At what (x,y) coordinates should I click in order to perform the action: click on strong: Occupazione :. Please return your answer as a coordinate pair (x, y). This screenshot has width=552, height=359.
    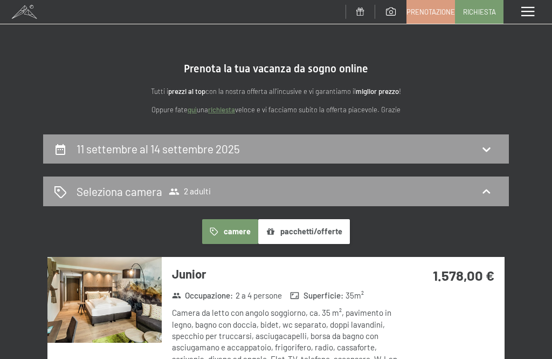
    Looking at the image, I should click on (203, 295).